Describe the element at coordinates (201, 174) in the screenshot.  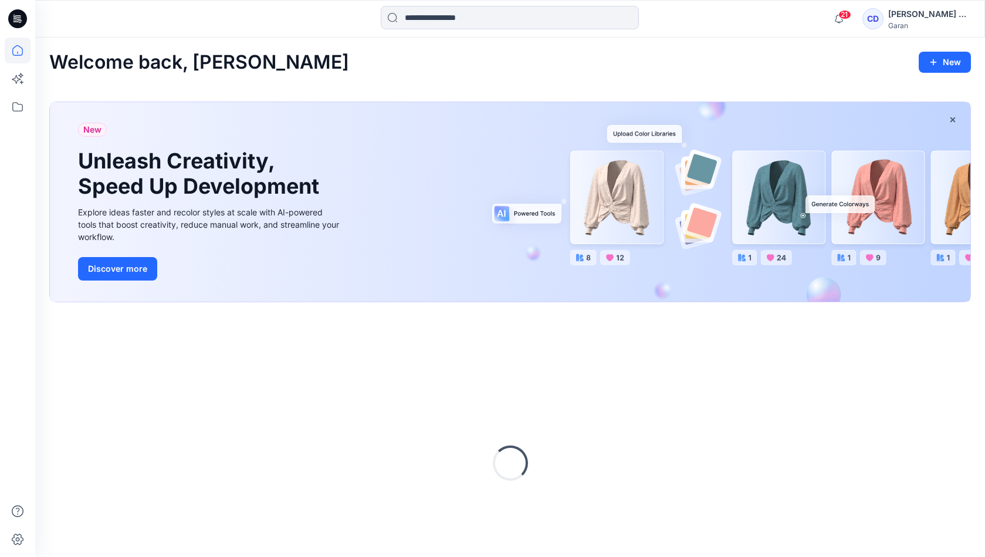
I see `h1: Unleash Creativity, Speed Up Development` at that location.